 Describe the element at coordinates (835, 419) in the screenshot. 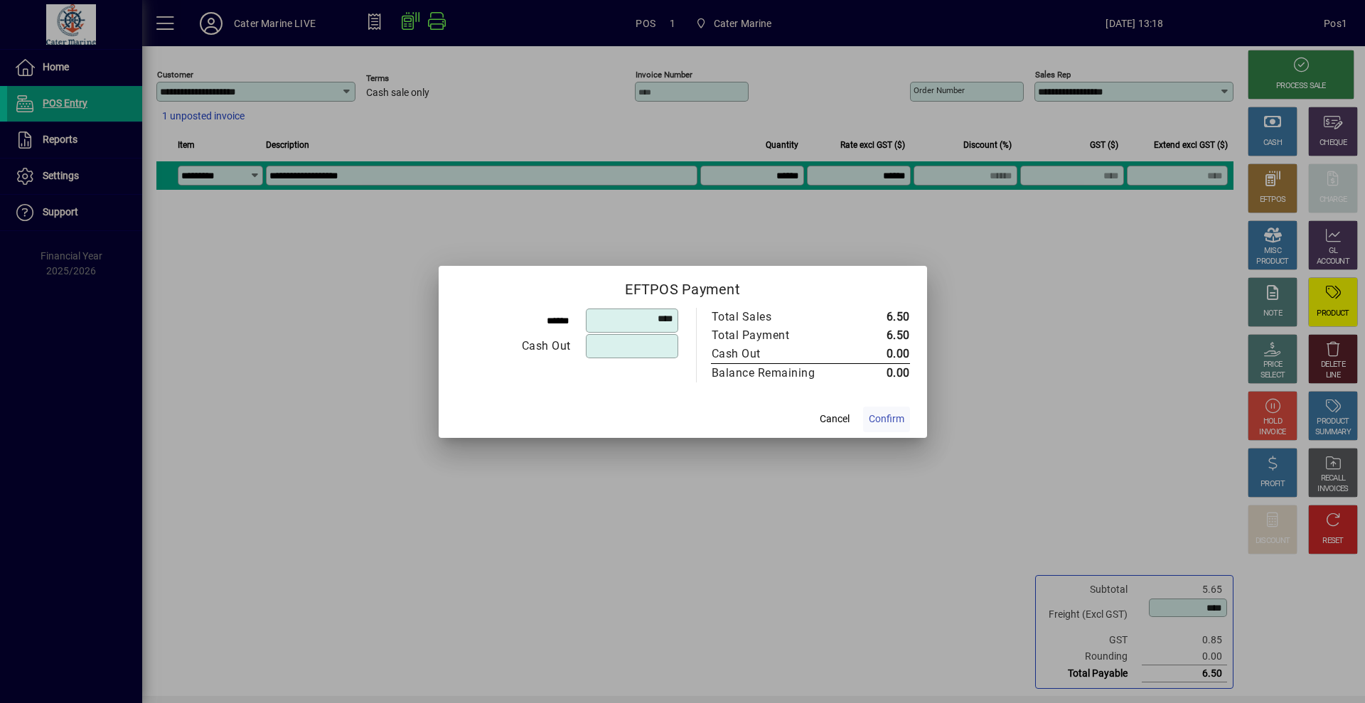

I see `span: Cancel` at that location.